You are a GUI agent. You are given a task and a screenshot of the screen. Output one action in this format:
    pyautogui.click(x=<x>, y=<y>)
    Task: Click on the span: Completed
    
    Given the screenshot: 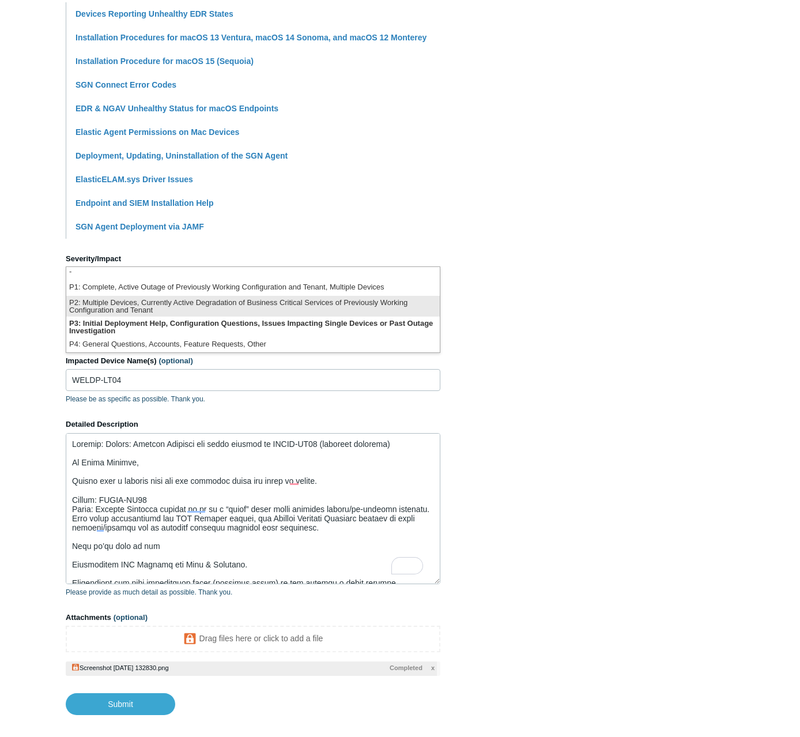 What is the action you would take?
    pyautogui.click(x=406, y=668)
    